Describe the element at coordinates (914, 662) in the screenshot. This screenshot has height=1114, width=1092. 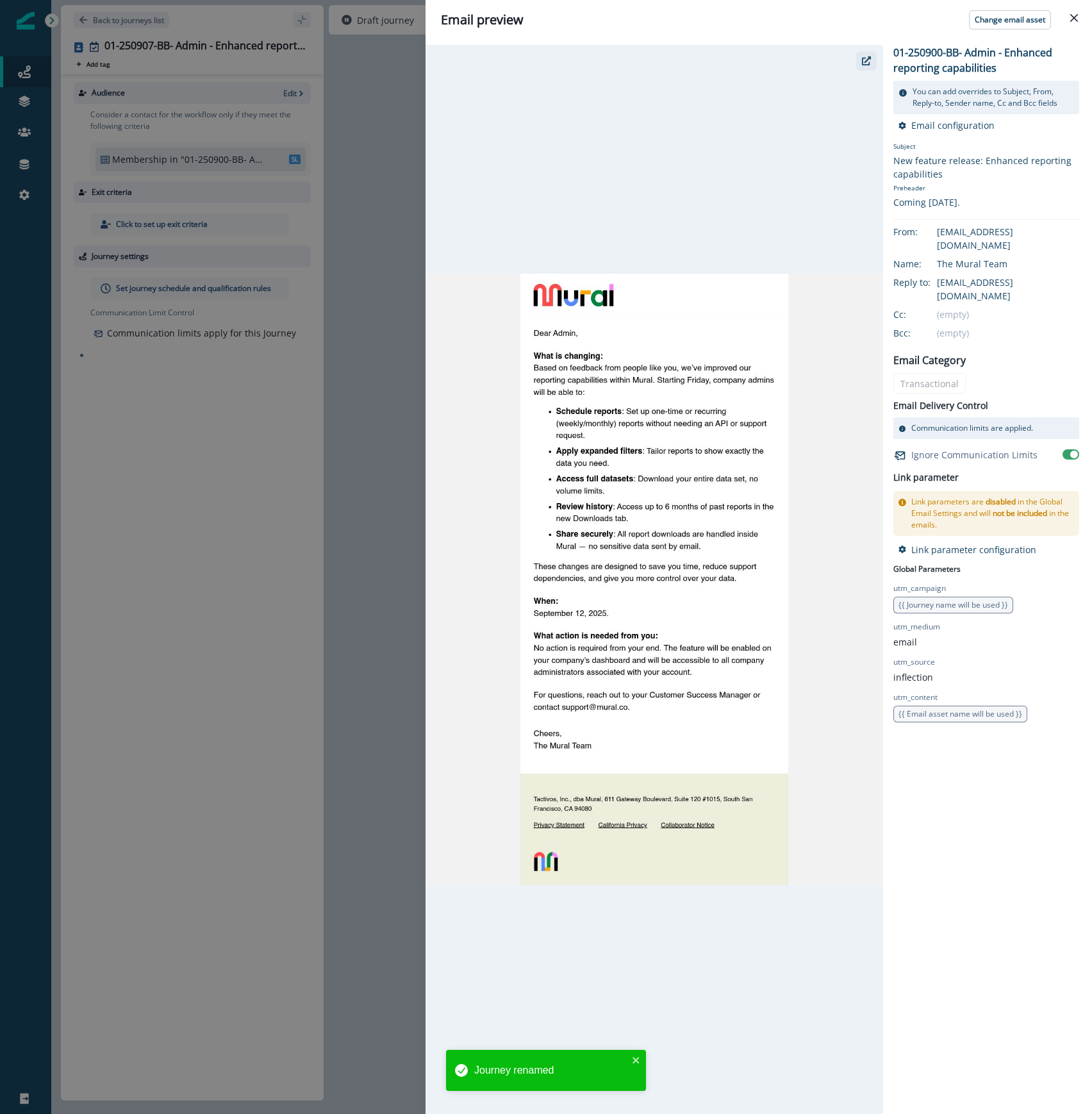
I see `p: utm_source` at that location.